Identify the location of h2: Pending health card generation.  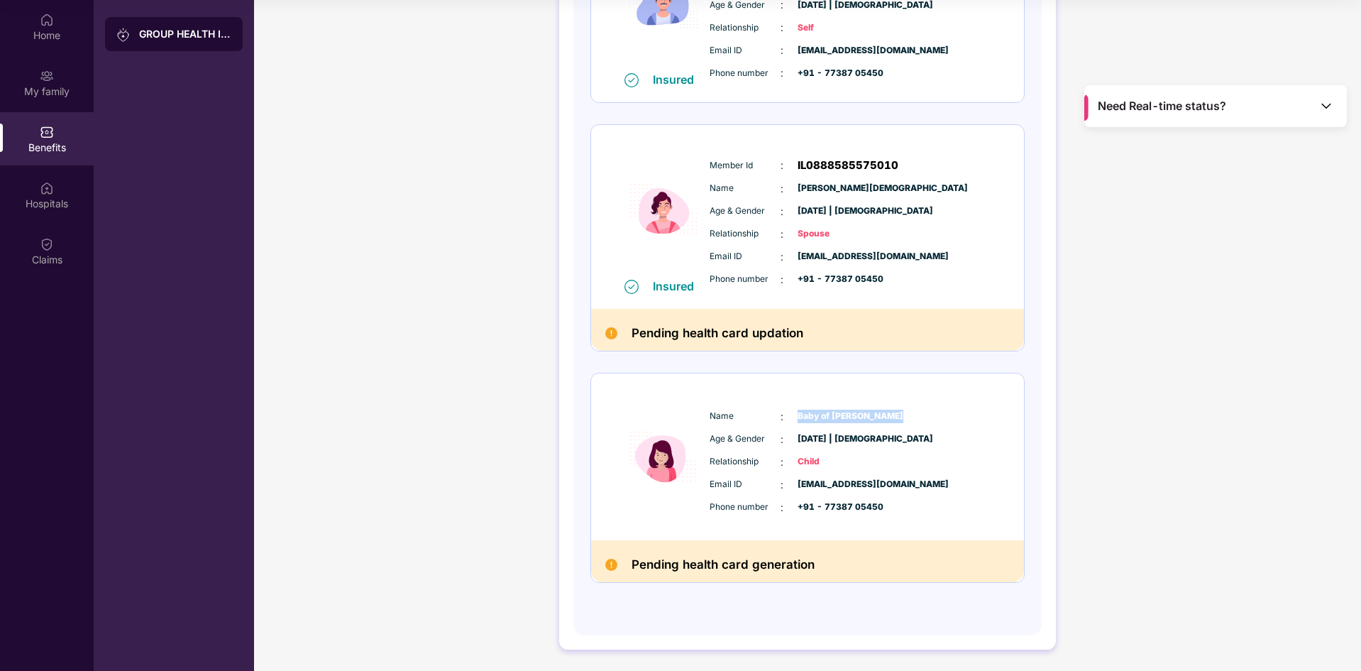
(723, 564).